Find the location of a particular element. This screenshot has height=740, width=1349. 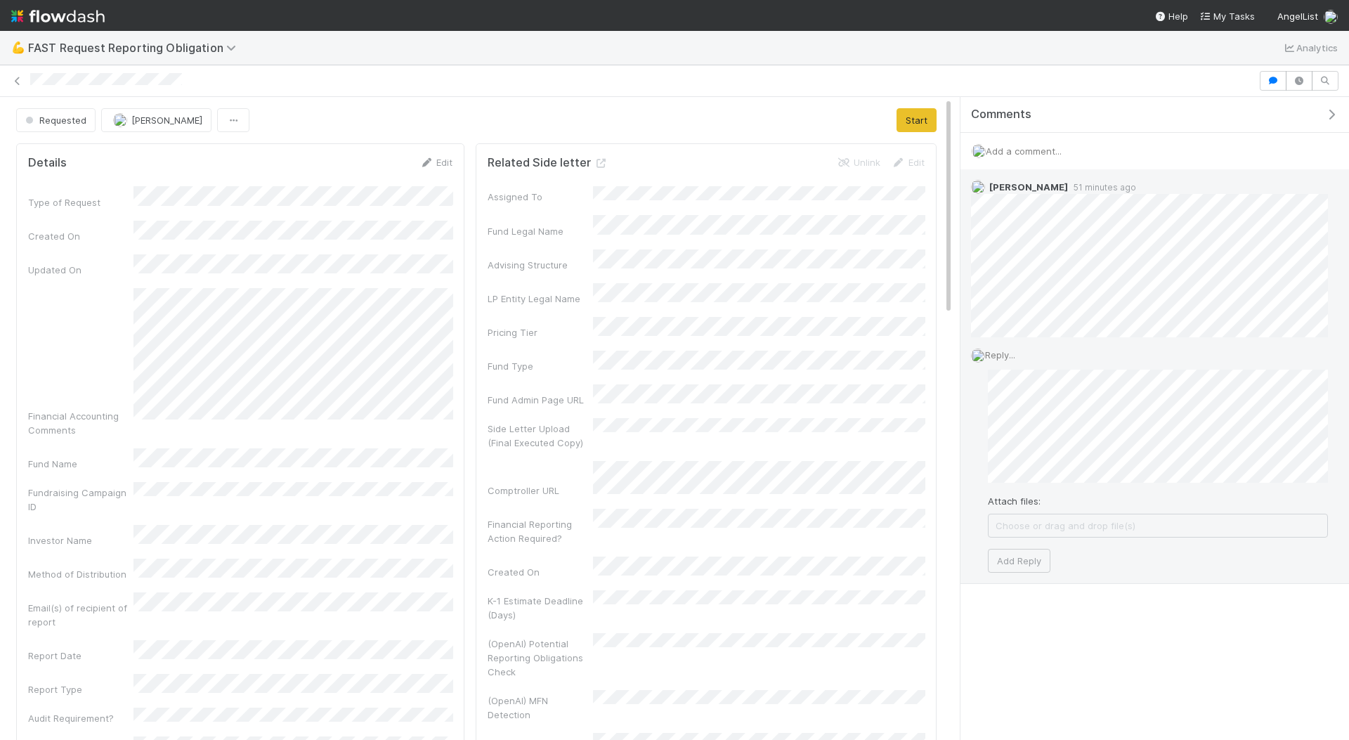

div: Report Date is located at coordinates (81, 655).